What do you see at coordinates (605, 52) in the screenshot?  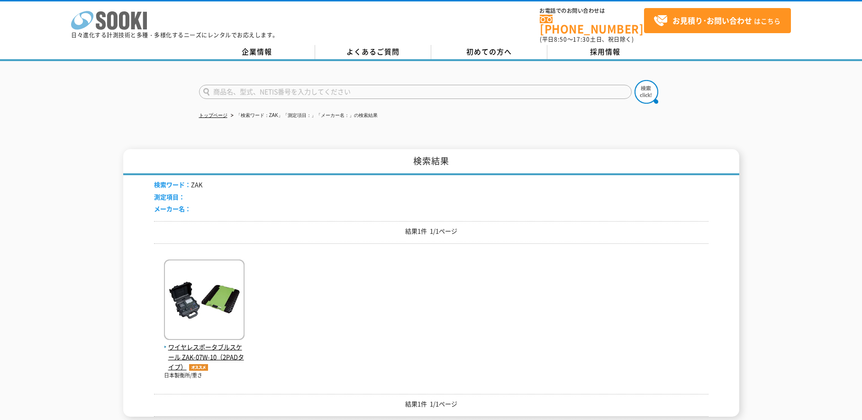 I see `a: 採用情報` at bounding box center [605, 52].